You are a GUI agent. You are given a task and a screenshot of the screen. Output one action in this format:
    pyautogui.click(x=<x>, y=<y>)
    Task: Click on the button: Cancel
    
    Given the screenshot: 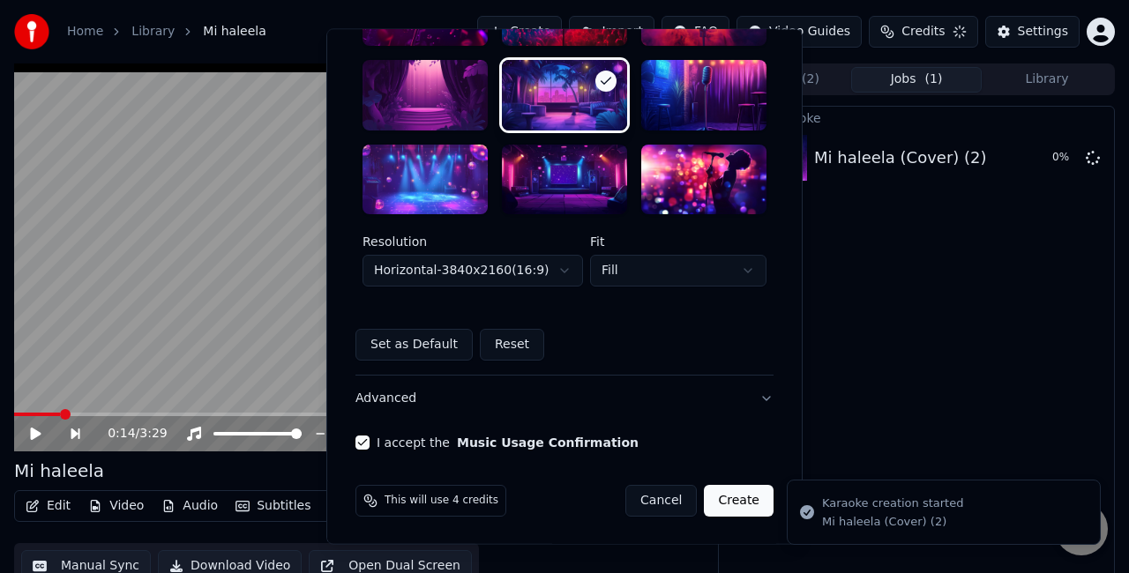 What is the action you would take?
    pyautogui.click(x=661, y=502)
    